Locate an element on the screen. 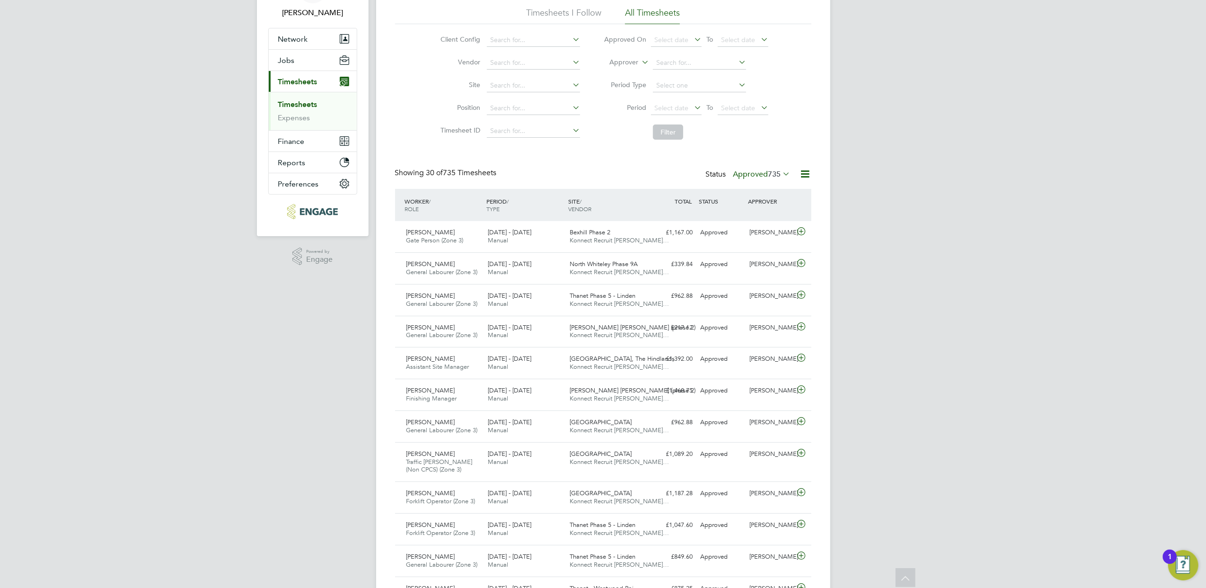  div: £339.84 is located at coordinates (672, 264).